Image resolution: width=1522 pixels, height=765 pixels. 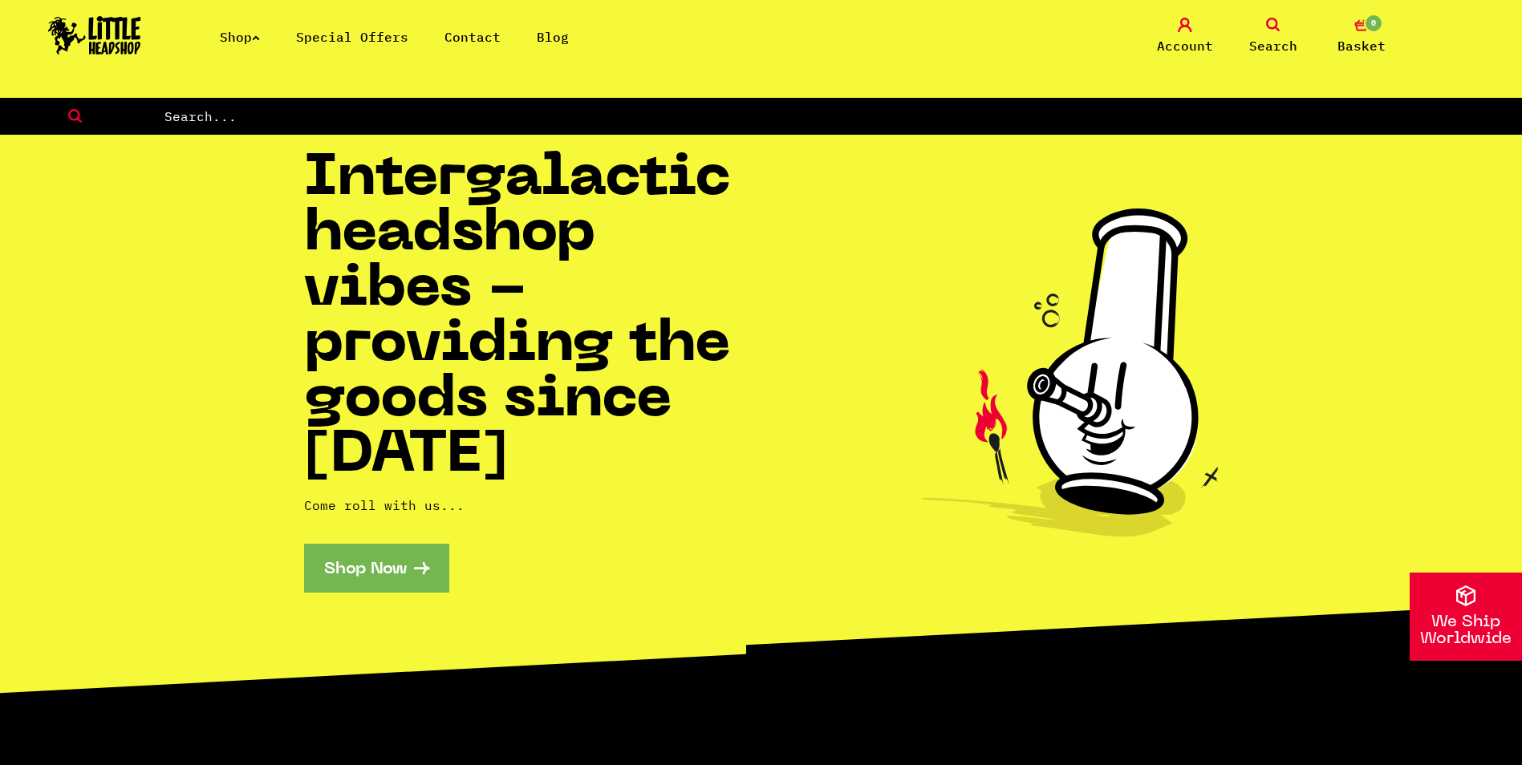 I want to click on a: Special Offers, so click(x=352, y=37).